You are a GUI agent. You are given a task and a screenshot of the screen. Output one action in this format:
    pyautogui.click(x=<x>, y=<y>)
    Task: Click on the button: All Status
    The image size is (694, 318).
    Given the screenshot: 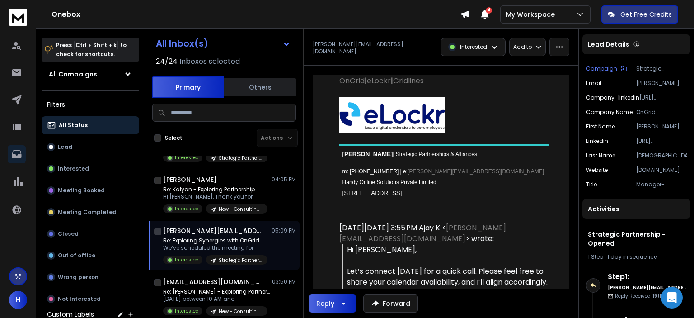 What is the action you would take?
    pyautogui.click(x=90, y=125)
    